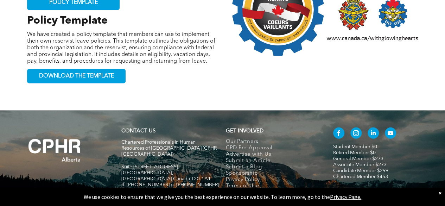  Describe the element at coordinates (121, 48) in the screenshot. I see `span: We have created a policy template that members can use to implement their own reservist leave pol...` at that location.